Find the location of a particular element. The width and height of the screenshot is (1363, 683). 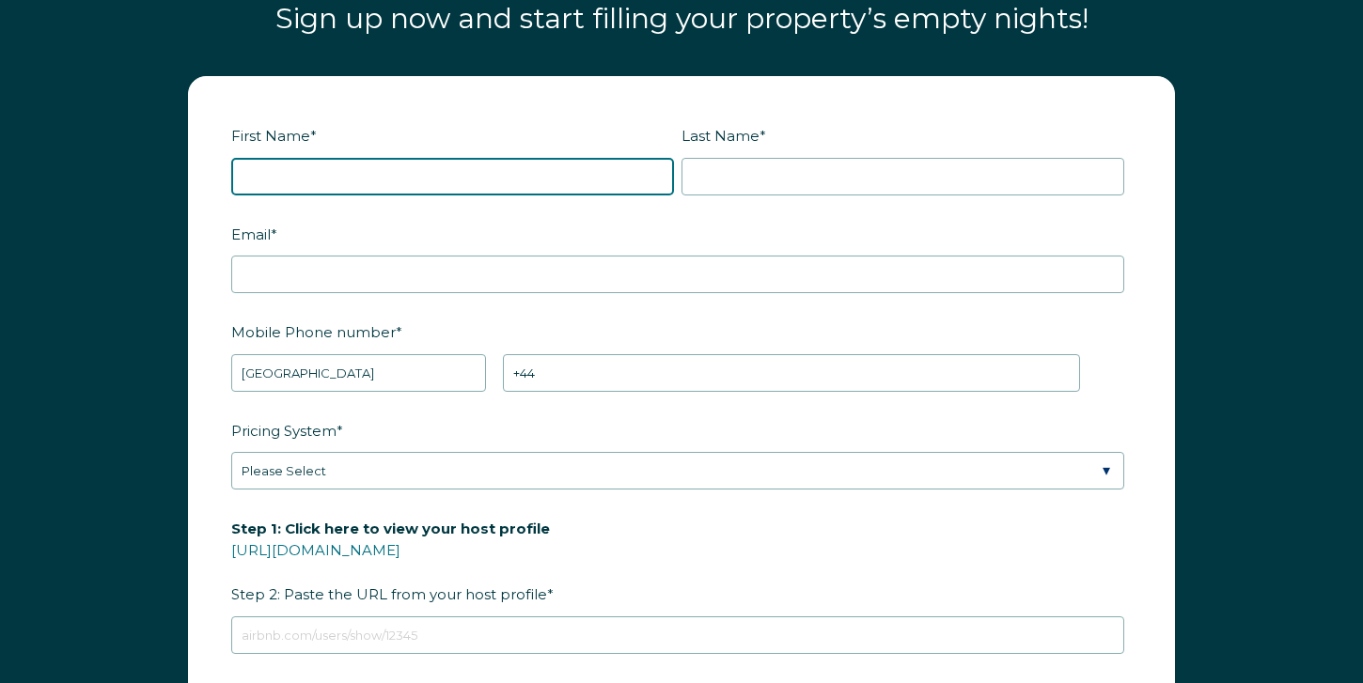

span: Pricing System is located at coordinates (284, 430).